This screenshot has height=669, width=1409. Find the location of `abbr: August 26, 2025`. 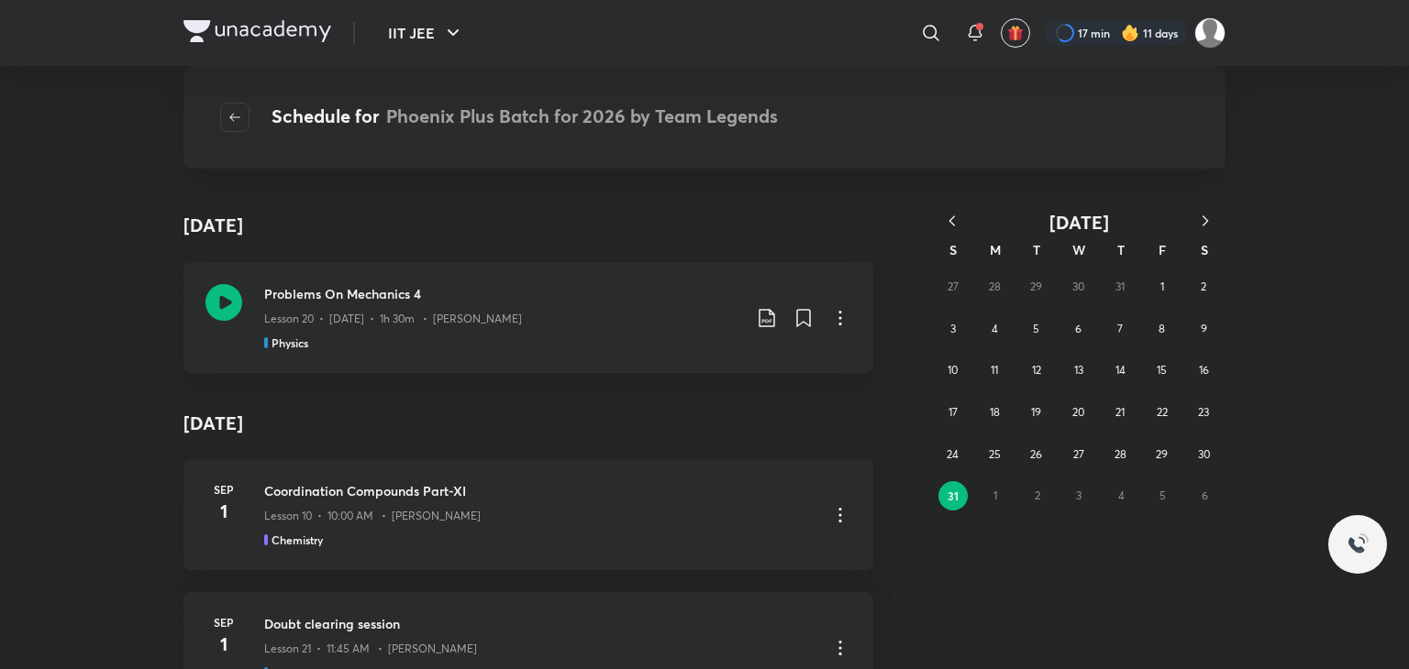

abbr: August 26, 2025 is located at coordinates (1035, 454).